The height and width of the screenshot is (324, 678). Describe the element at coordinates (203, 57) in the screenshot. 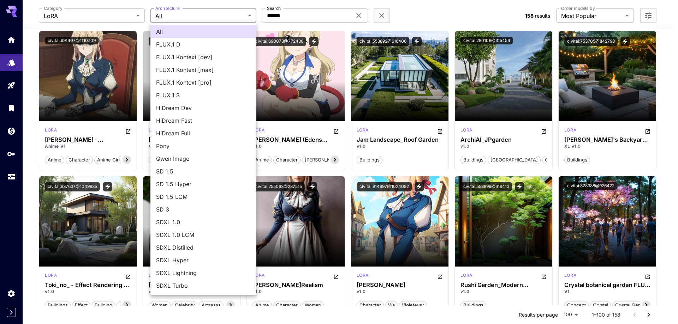

I see `span: FLUX.1 Kontext [dev]` at that location.